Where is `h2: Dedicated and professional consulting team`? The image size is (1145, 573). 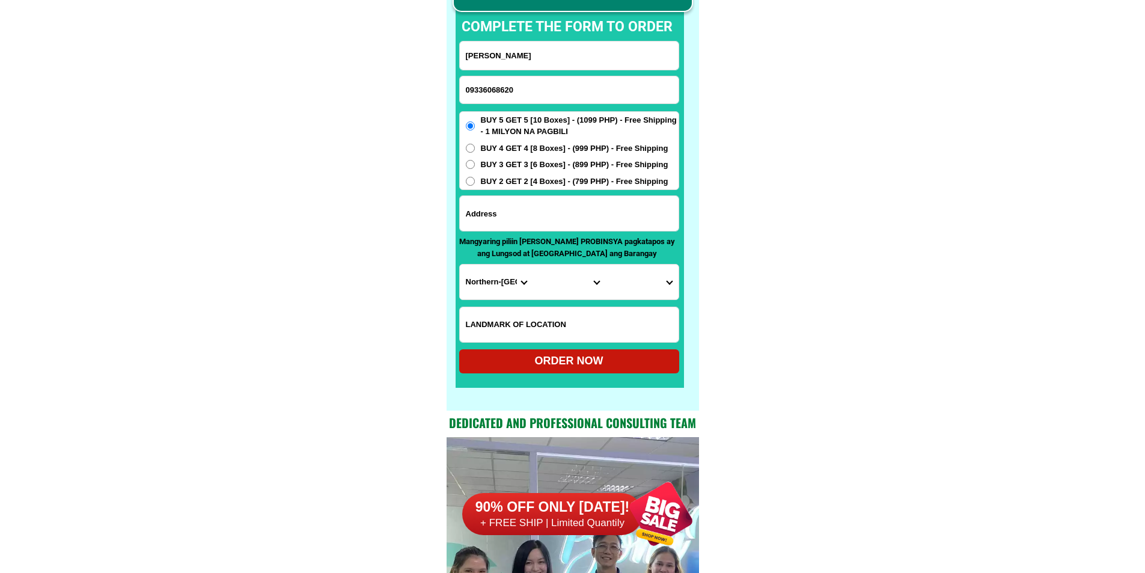 h2: Dedicated and professional consulting team is located at coordinates (573, 423).